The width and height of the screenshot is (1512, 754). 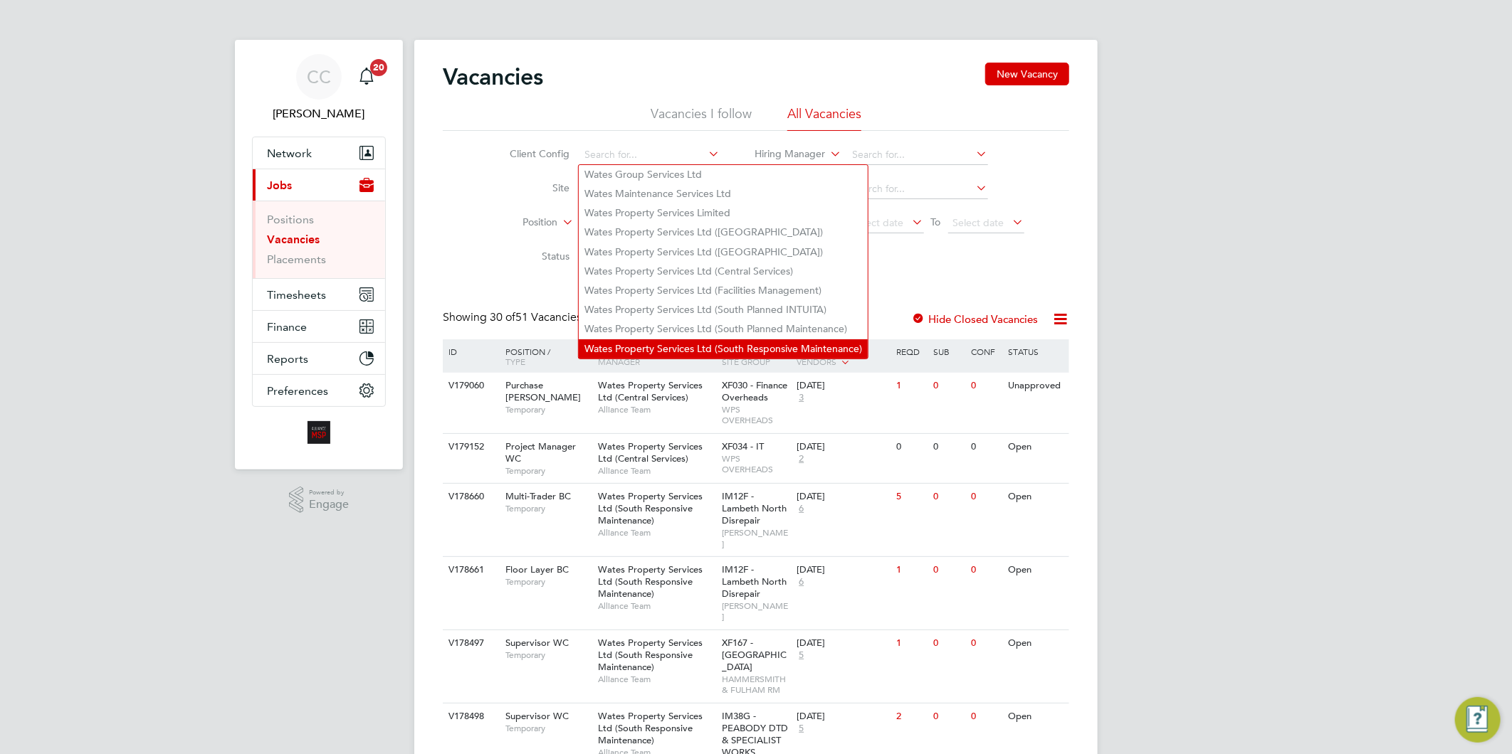 What do you see at coordinates (296, 295) in the screenshot?
I see `span: Timesheets` at bounding box center [296, 295].